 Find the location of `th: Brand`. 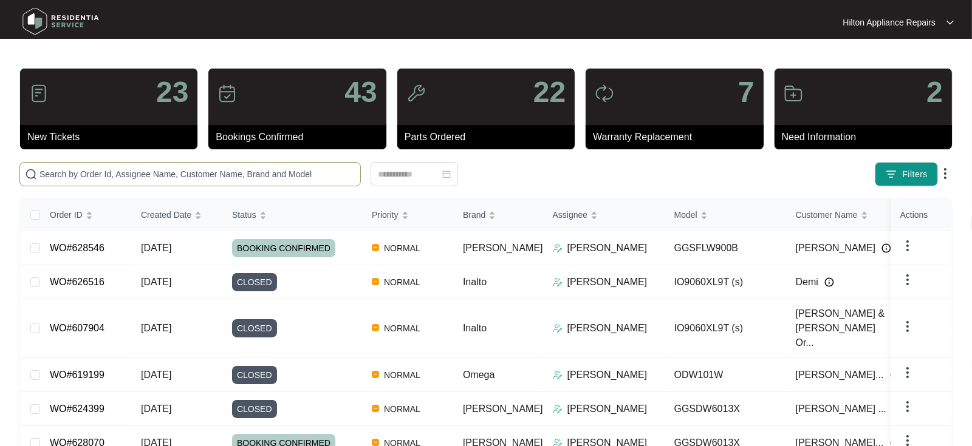

th: Brand is located at coordinates (498, 215).